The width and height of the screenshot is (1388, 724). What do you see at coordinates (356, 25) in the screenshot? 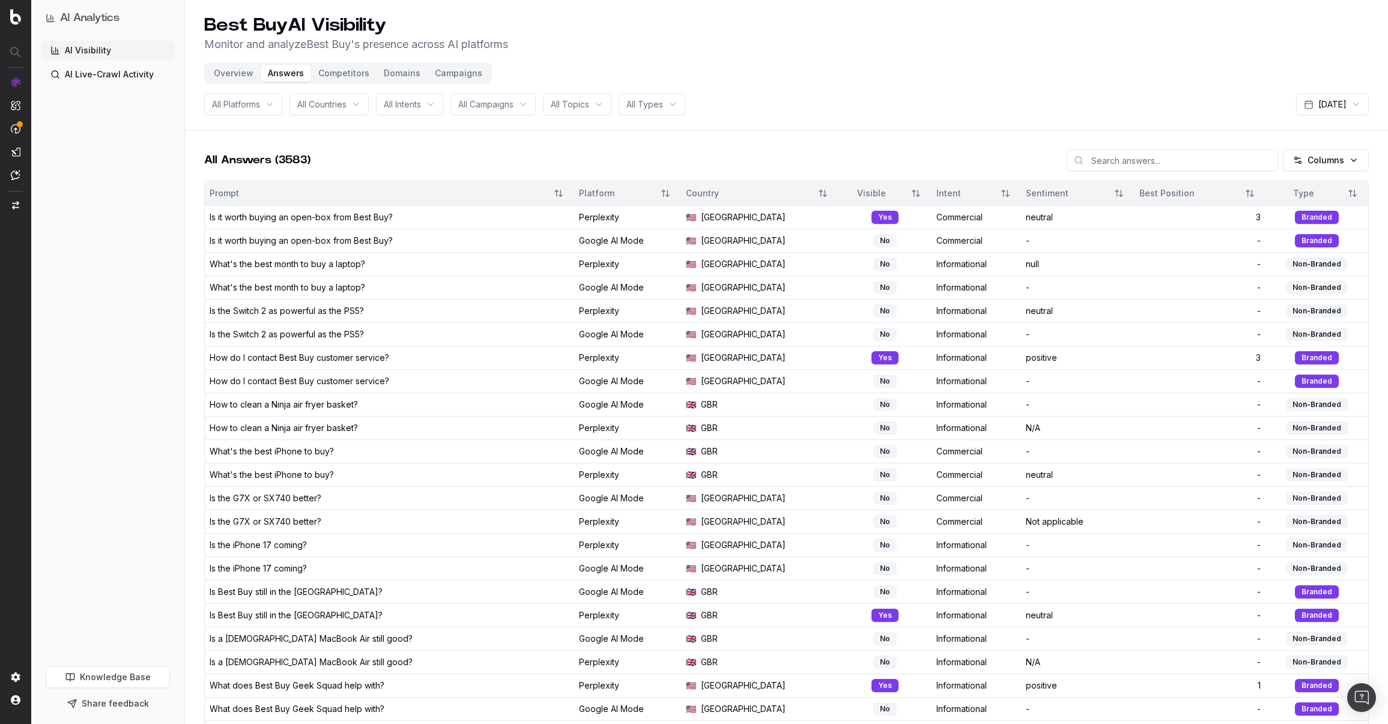
I see `h1: Best Buy AI Visibility` at bounding box center [356, 25].